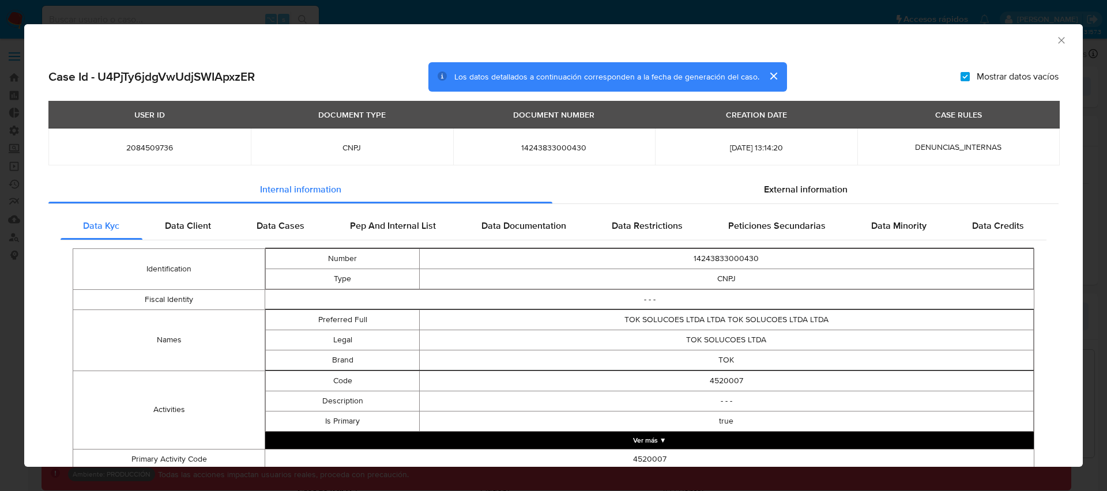  I want to click on td: Fiscal Identity, so click(169, 299).